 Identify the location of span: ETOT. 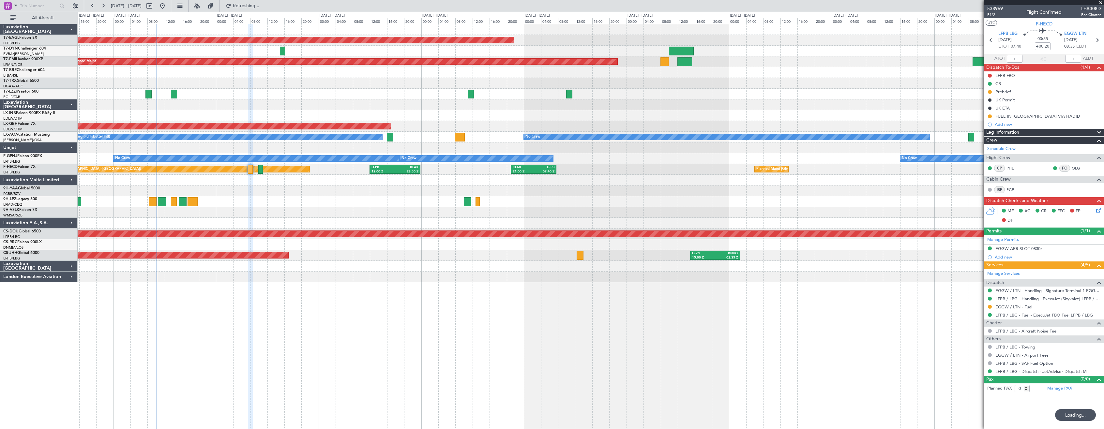
(1003, 47).